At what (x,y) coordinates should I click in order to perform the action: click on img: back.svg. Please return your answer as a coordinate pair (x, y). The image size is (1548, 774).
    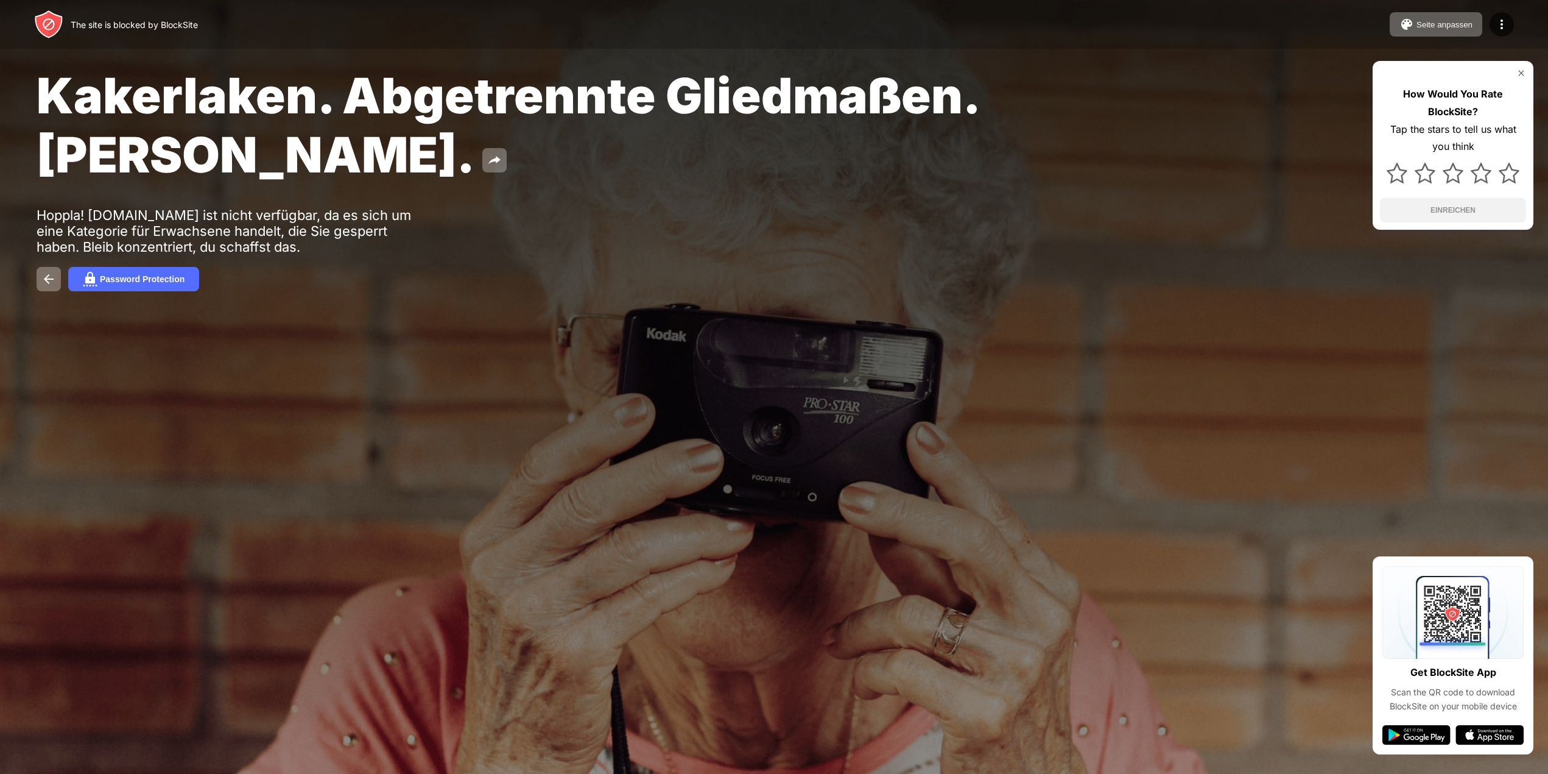
    Looking at the image, I should click on (49, 279).